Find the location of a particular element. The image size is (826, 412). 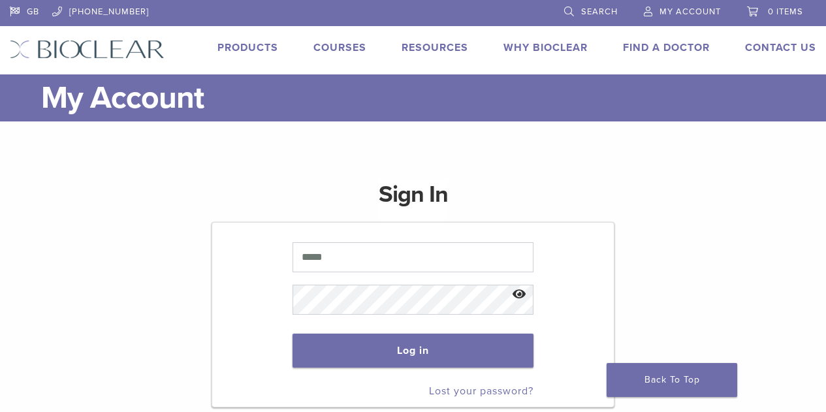

span: Search is located at coordinates (599, 12).